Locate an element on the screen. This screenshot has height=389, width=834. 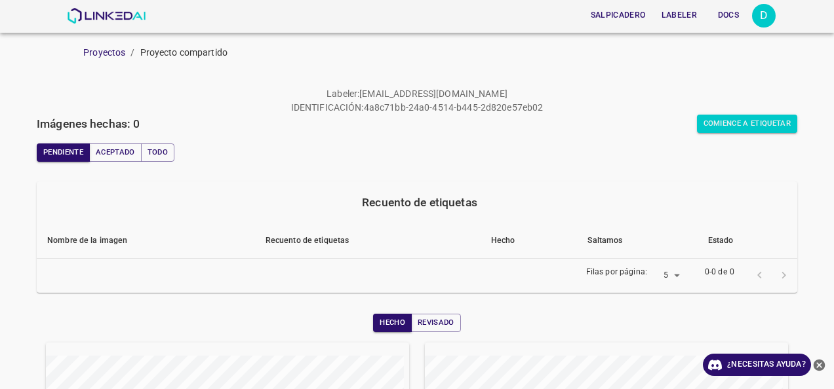
div: 5 is located at coordinates (668, 276).